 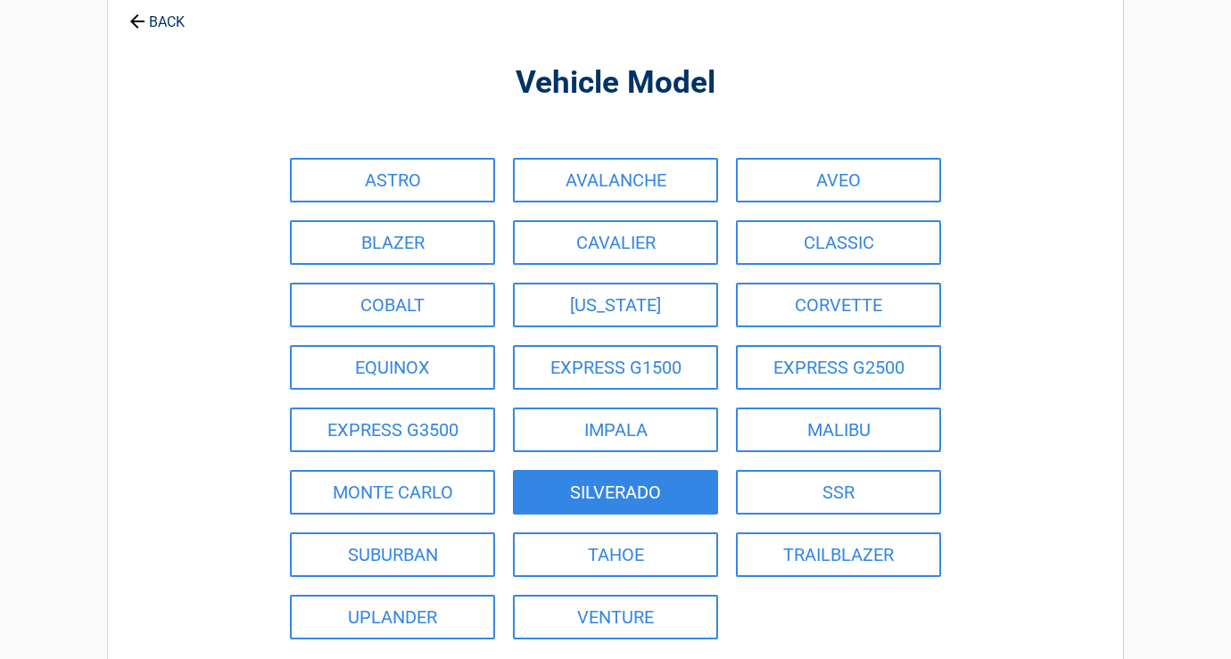 I want to click on a: CORVETTE, so click(x=838, y=305).